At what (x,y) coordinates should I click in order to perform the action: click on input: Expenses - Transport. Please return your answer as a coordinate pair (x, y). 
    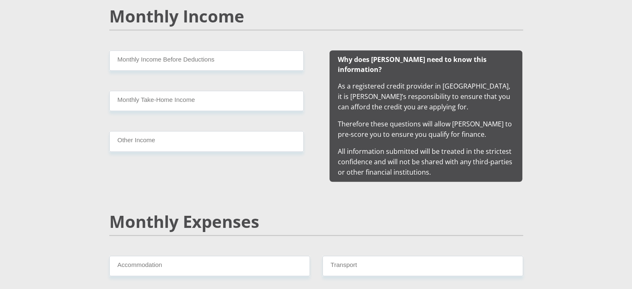
    Looking at the image, I should click on (422, 265).